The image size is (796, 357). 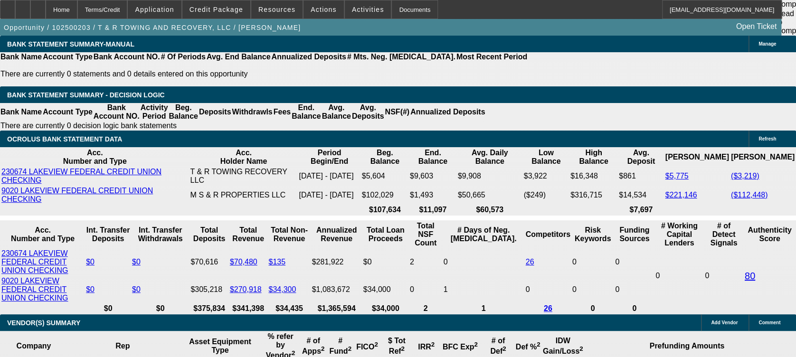 I want to click on span: OCROLUS BANK STATEMENT DATA, so click(x=65, y=139).